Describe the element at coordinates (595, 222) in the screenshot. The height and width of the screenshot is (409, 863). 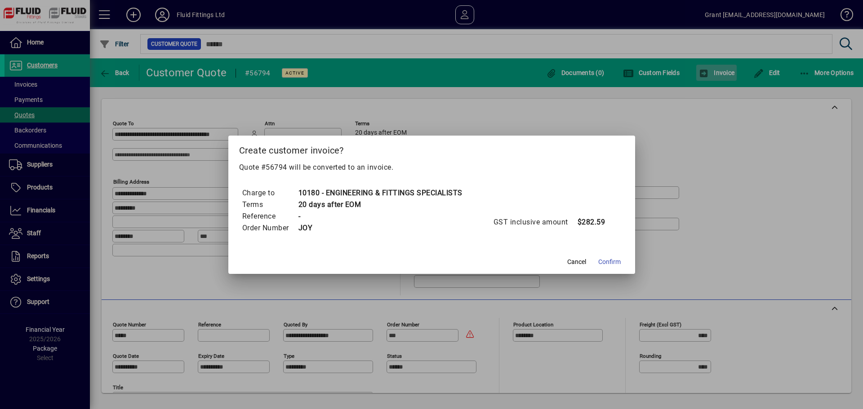
I see `td: $282.59` at that location.